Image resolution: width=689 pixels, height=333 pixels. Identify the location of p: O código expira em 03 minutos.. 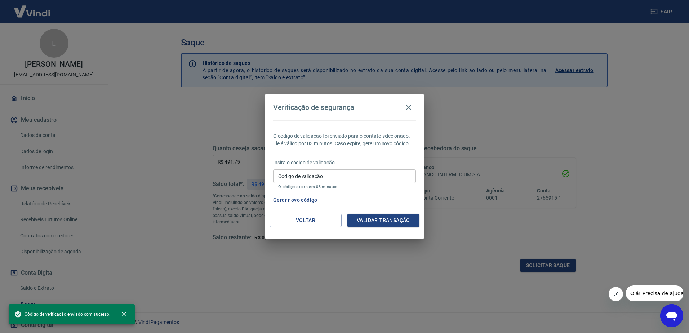
(345, 187).